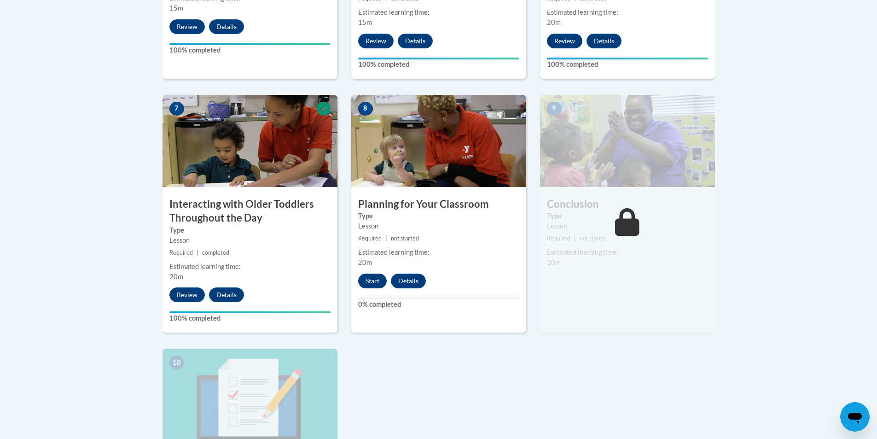  What do you see at coordinates (177, 362) in the screenshot?
I see `span: 10` at bounding box center [177, 362].